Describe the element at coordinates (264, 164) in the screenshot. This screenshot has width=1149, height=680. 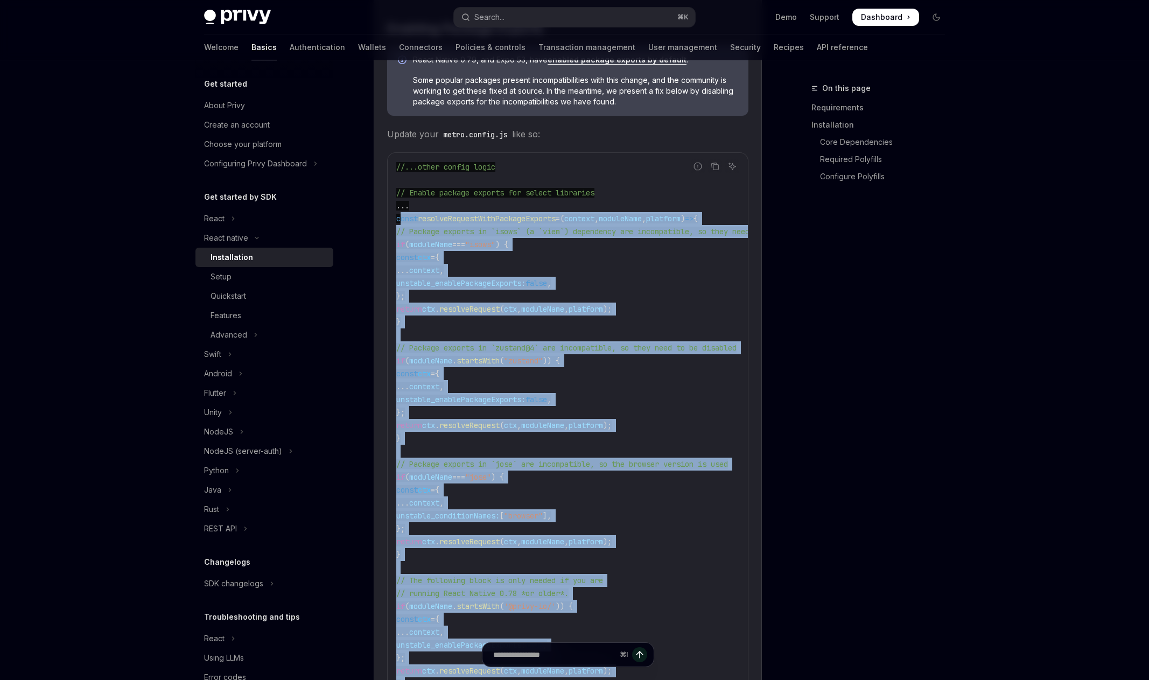
I see `button: Toggle Configuring Privy Dashboard section` at that location.